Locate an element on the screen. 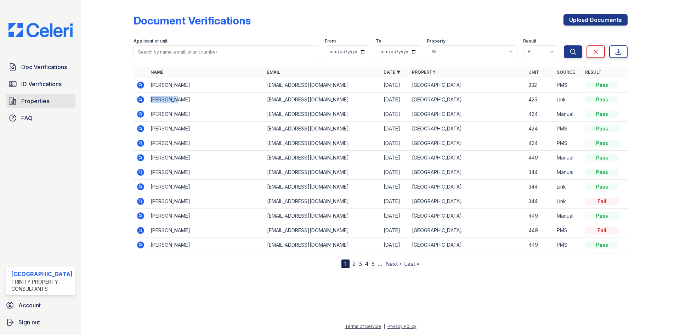  td: 332 is located at coordinates (540, 85).